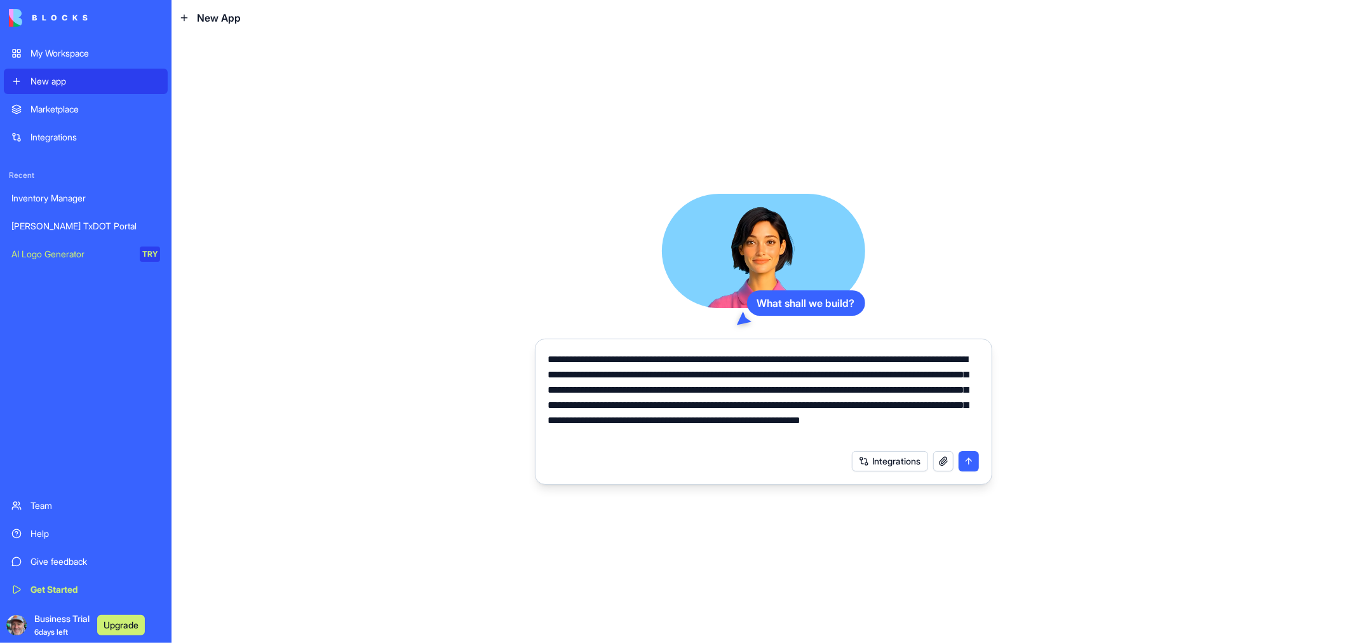 This screenshot has height=643, width=1355. What do you see at coordinates (95, 562) in the screenshot?
I see `div: Give feedback` at bounding box center [95, 562].